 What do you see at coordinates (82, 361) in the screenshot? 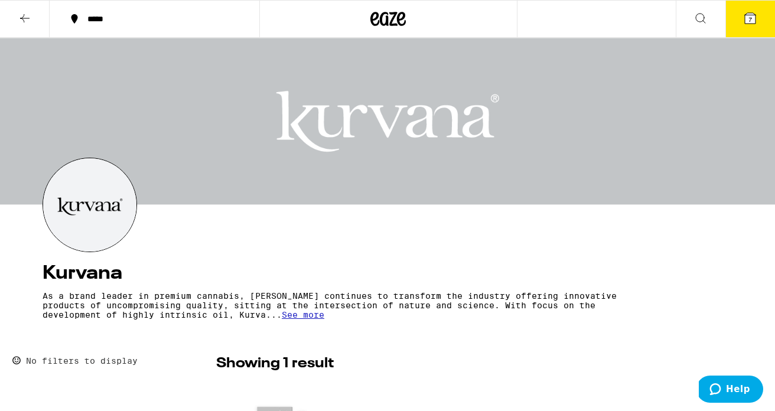
I see `p: No filters to display` at bounding box center [82, 361].